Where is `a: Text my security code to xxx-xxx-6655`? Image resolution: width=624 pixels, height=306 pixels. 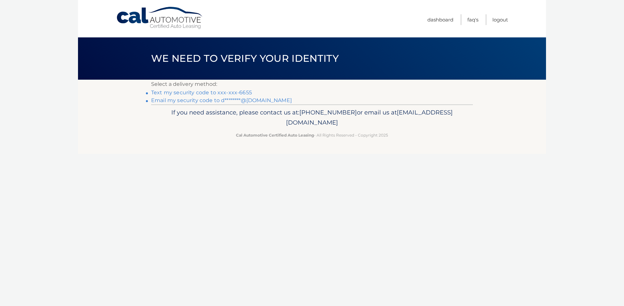 a: Text my security code to xxx-xxx-6655 is located at coordinates (201, 92).